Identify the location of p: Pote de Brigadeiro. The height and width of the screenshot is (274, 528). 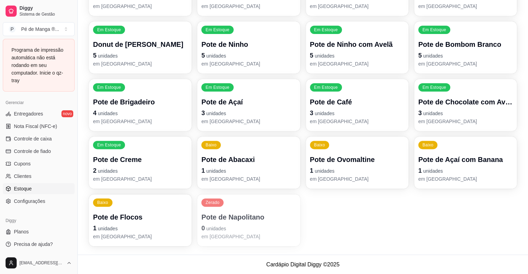
(140, 102).